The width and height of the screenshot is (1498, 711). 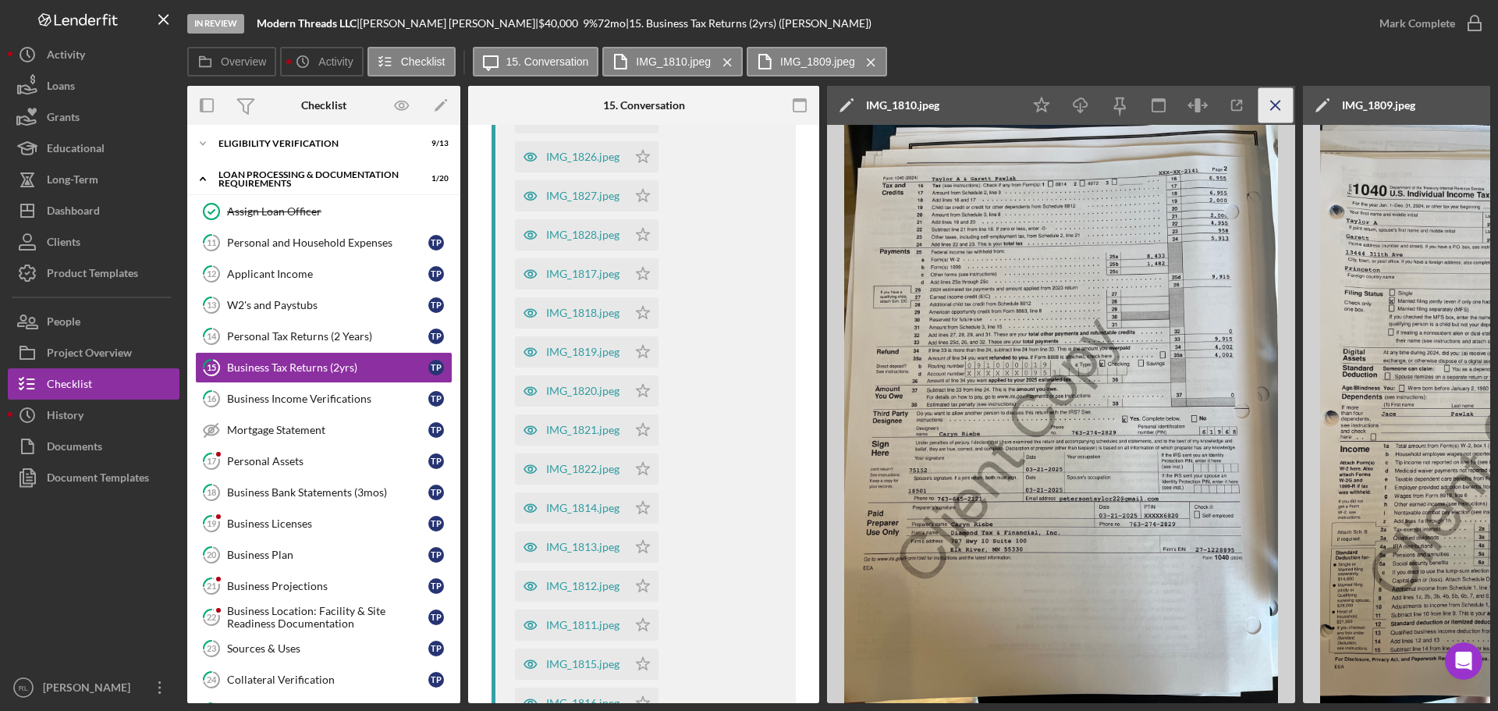 I want to click on button: 15. Conversation, so click(x=536, y=62).